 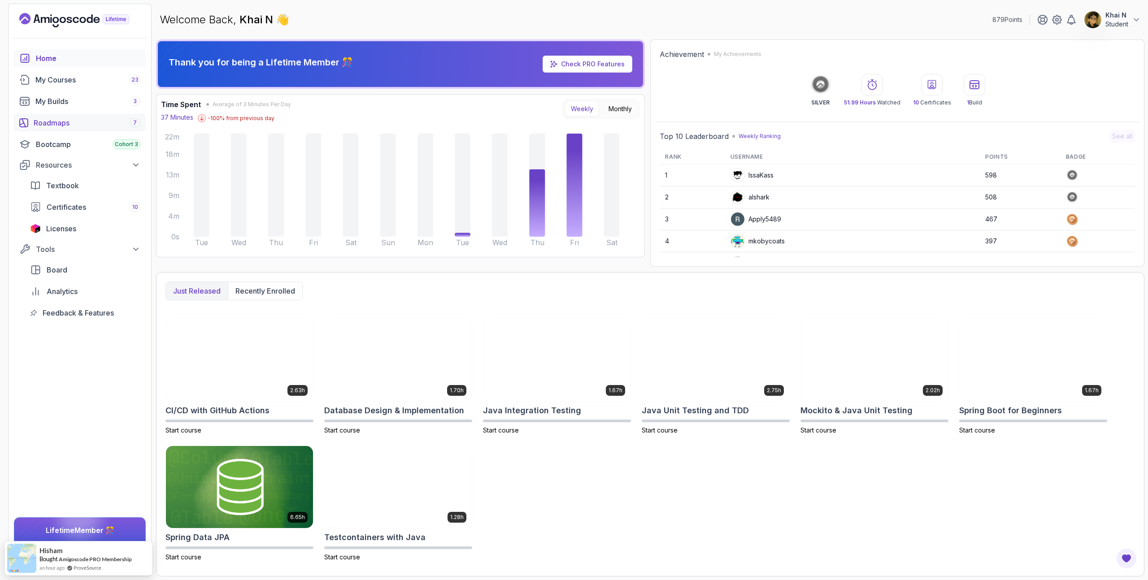 I want to click on span: Licenses, so click(x=61, y=229).